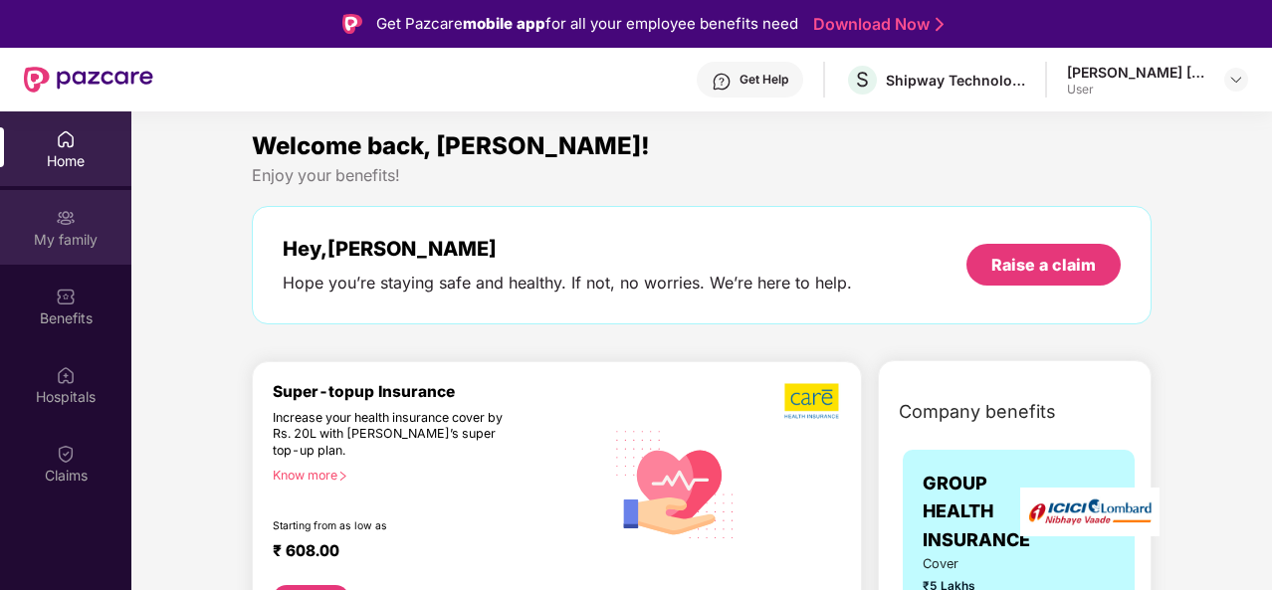  I want to click on div: ₹ 608.00, so click(428, 553).